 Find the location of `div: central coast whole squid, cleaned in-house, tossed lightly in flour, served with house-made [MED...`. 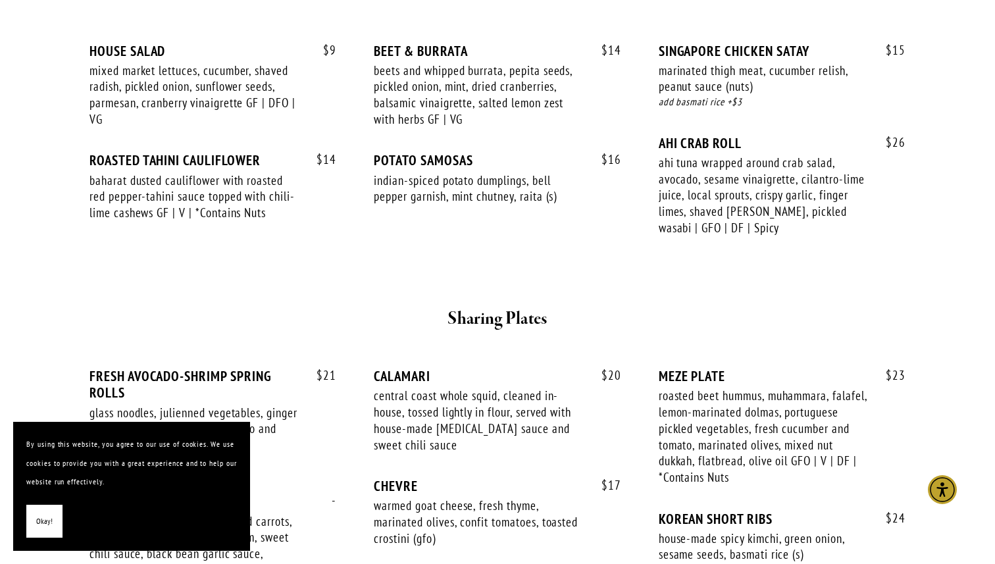

div: central coast whole squid, cleaned in-house, tossed lightly in flour, served with house-made [MED... is located at coordinates (478, 420).